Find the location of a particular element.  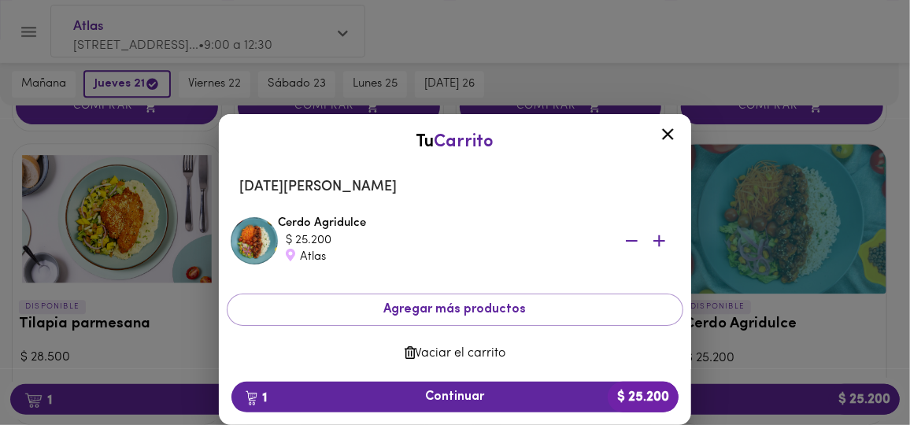

span: Carrito is located at coordinates (465, 142).